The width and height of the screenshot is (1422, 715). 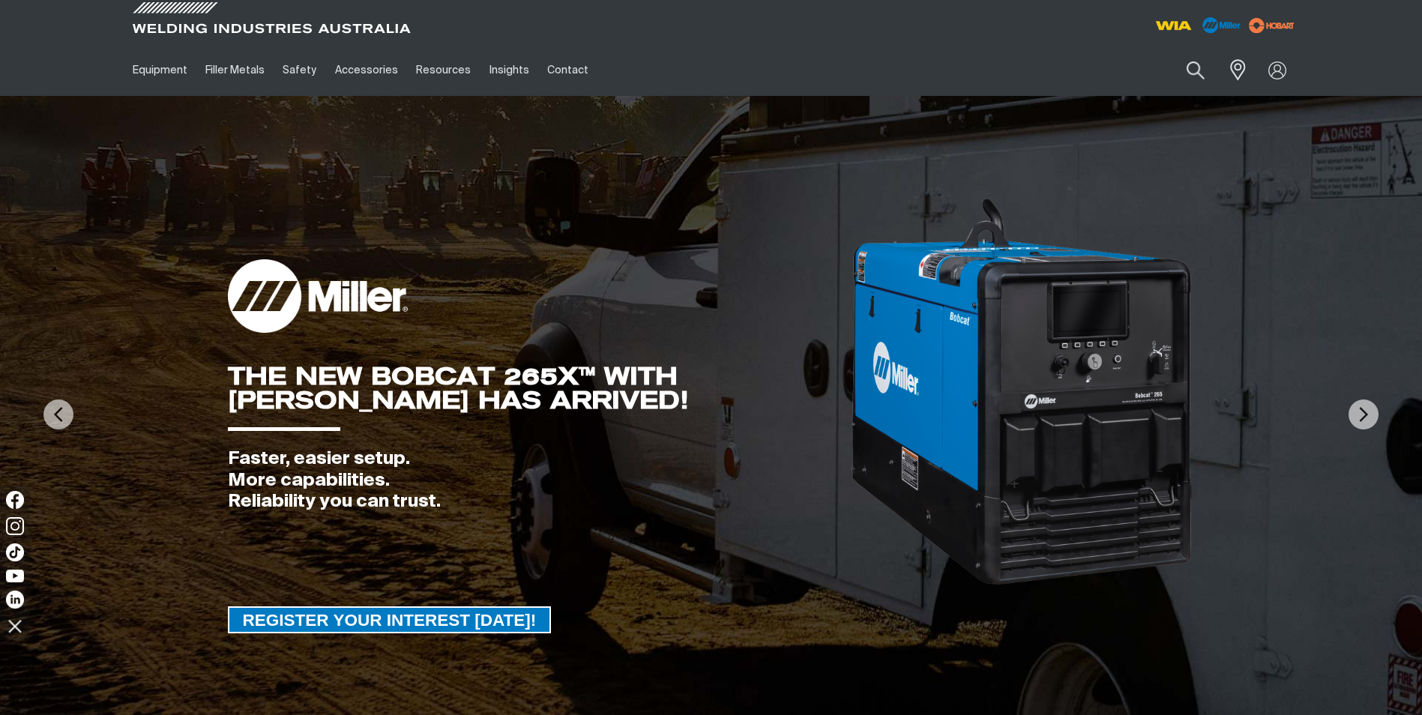 What do you see at coordinates (443, 70) in the screenshot?
I see `a: Resources` at bounding box center [443, 70].